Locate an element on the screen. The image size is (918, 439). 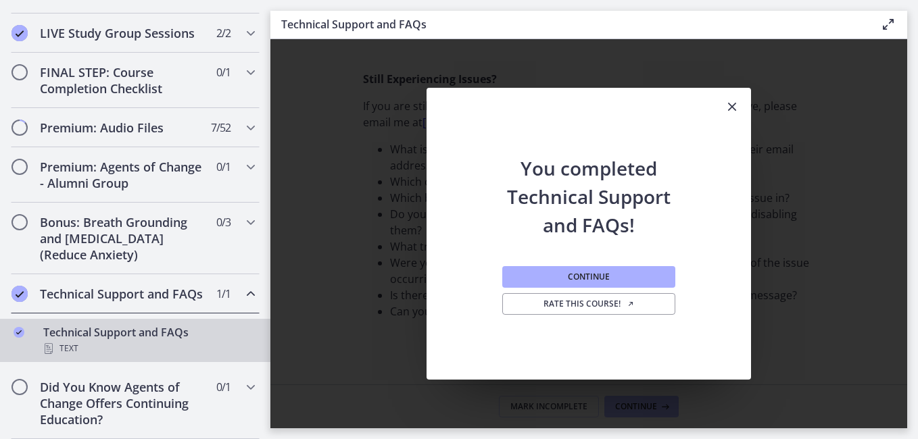
span: 1 / 1 is located at coordinates (223, 294).